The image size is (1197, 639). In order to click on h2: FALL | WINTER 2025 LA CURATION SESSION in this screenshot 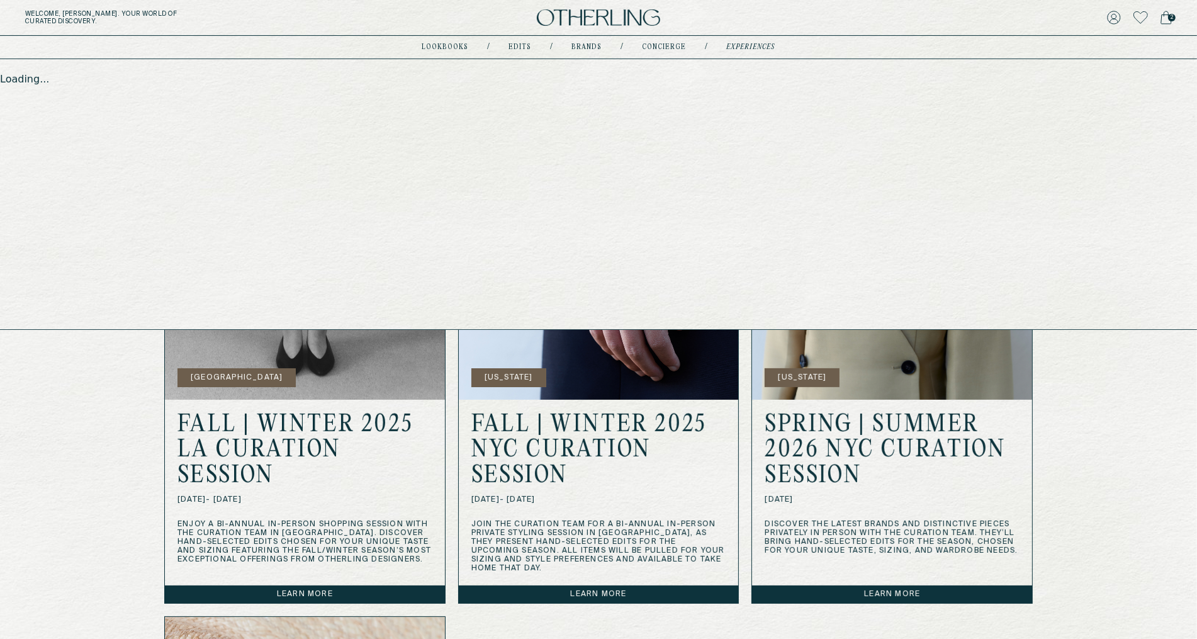, I will do `click(305, 451)`.